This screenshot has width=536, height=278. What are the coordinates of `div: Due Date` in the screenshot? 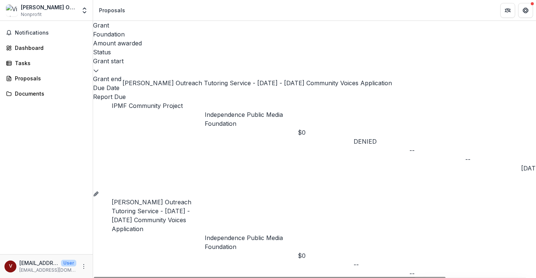 It's located at (314, 88).